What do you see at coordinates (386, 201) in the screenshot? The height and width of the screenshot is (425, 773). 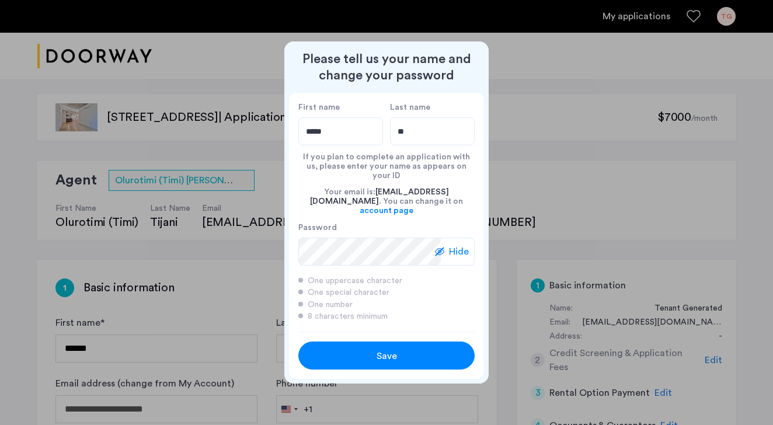 I see `div: Your email is: . You can change it on` at bounding box center [386, 201].